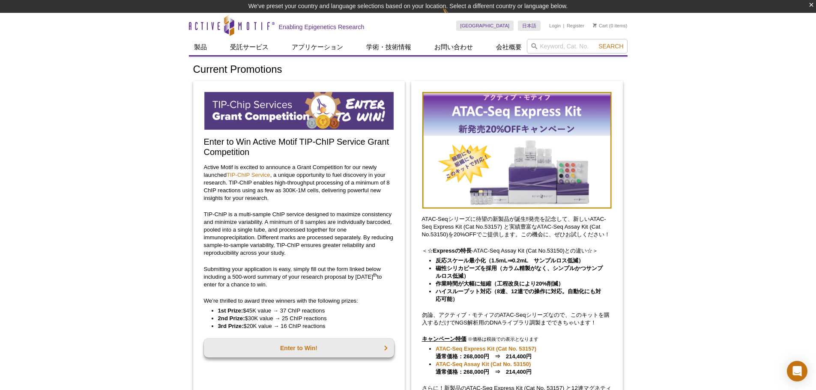 The image size is (816, 390). What do you see at coordinates (302, 326) in the screenshot?
I see `li: $20K value → 16 ChIP reactions` at bounding box center [302, 326].